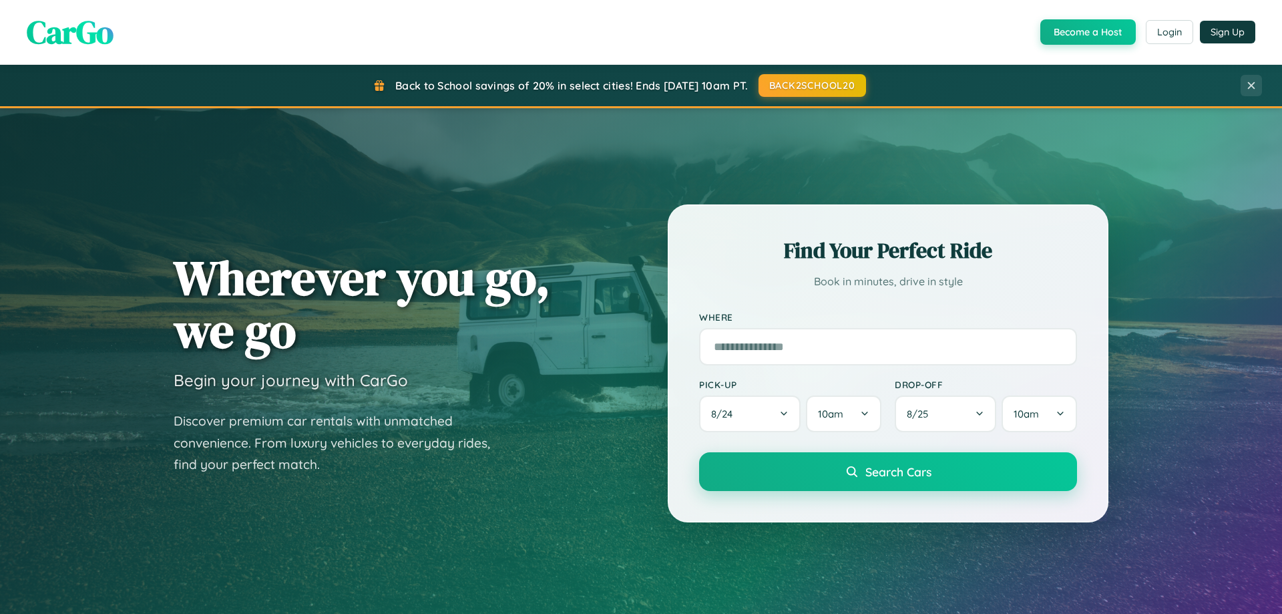 The image size is (1282, 614). Describe the element at coordinates (921, 413) in the screenshot. I see `span: 8 / 25` at that location.